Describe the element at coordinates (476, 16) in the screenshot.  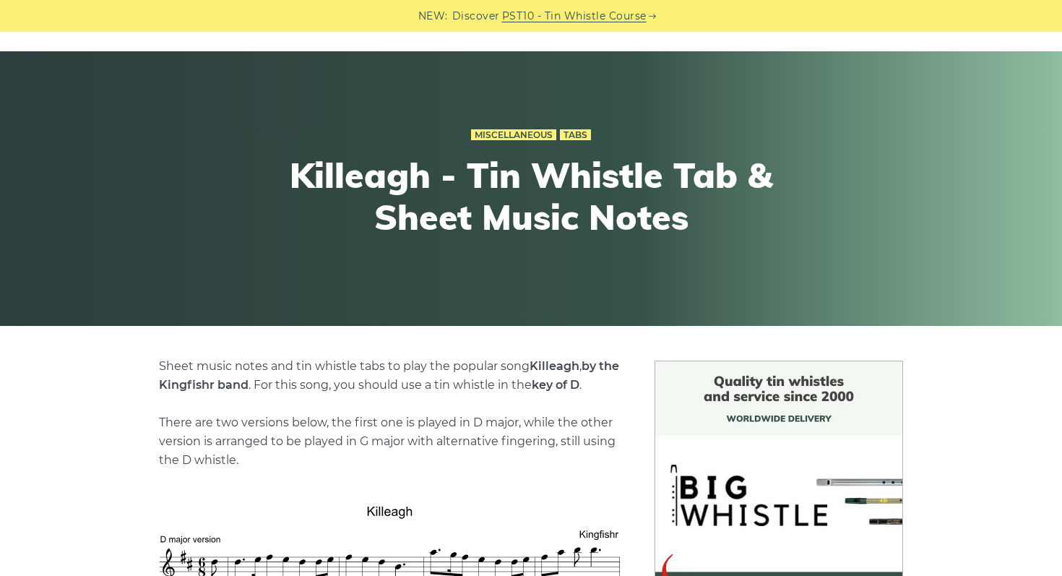
I see `span: Discover` at that location.